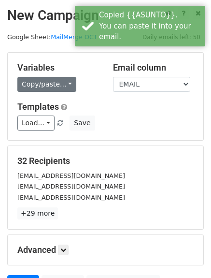 The image size is (211, 278). Describe the element at coordinates (105, 250) in the screenshot. I see `h5: Advanced` at that location.